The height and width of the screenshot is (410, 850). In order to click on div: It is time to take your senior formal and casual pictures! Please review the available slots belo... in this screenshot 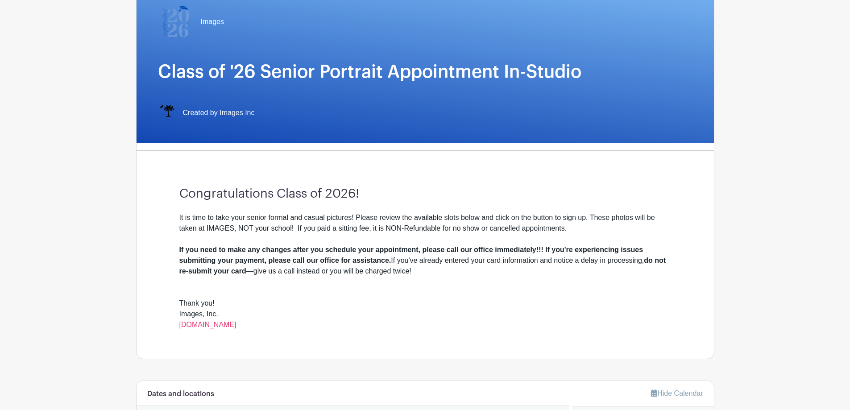, I will do `click(425, 223)`.